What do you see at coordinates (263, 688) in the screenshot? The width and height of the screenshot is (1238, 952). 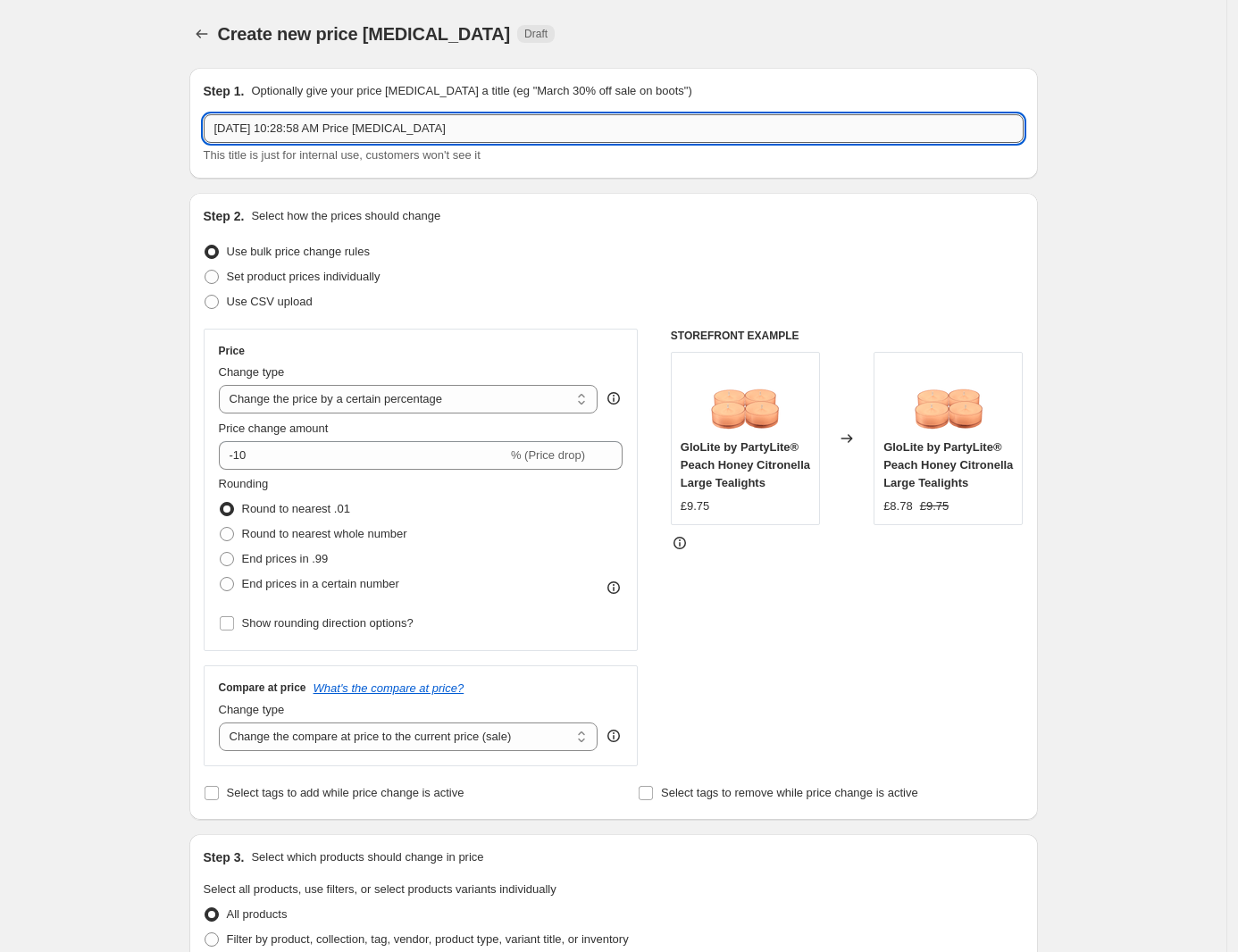 I see `h3: Compare at price` at bounding box center [263, 688].